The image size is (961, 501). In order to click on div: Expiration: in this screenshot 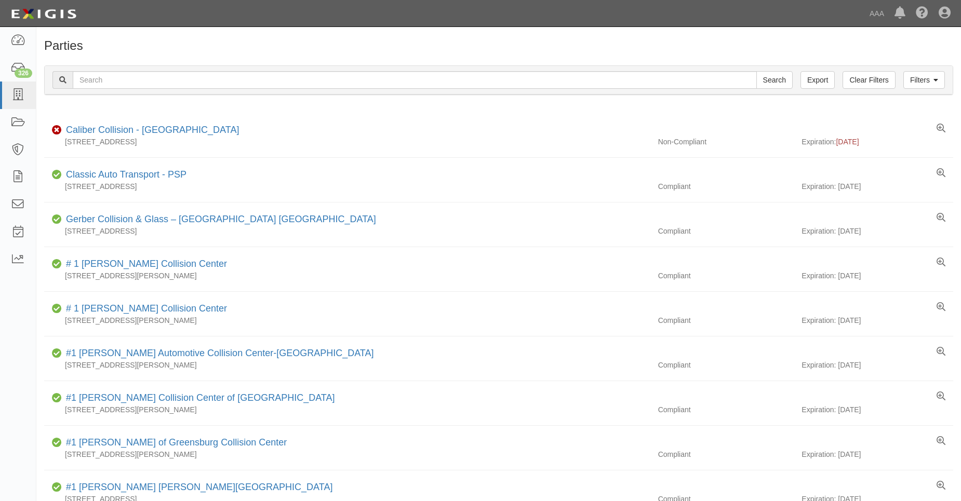, I will do `click(878, 142)`.